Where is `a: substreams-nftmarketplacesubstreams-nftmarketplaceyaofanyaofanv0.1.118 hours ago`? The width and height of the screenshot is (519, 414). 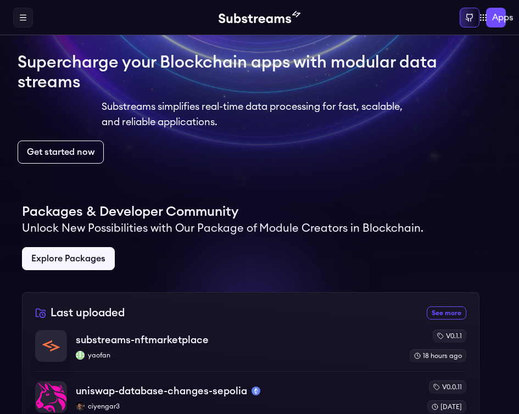 a: substreams-nftmarketplacesubstreams-nftmarketplaceyaofanyaofanv0.1.118 hours ago is located at coordinates (250, 350).